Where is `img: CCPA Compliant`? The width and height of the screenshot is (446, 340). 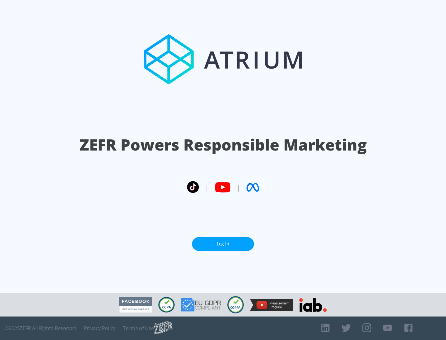 img: CCPA Compliant is located at coordinates (166, 305).